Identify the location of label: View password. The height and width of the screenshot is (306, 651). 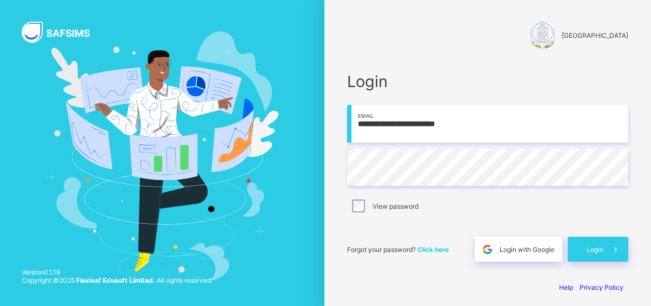
(395, 206).